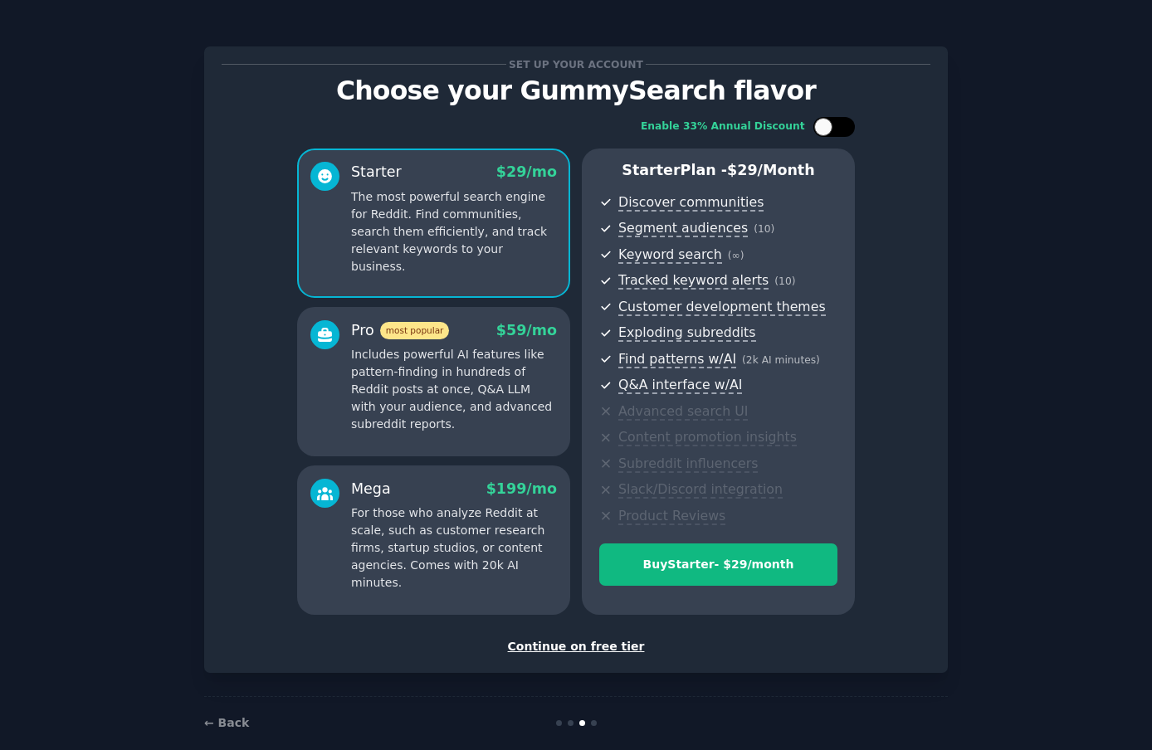  What do you see at coordinates (718, 170) in the screenshot?
I see `p: Starter Plan -` at bounding box center [718, 170].